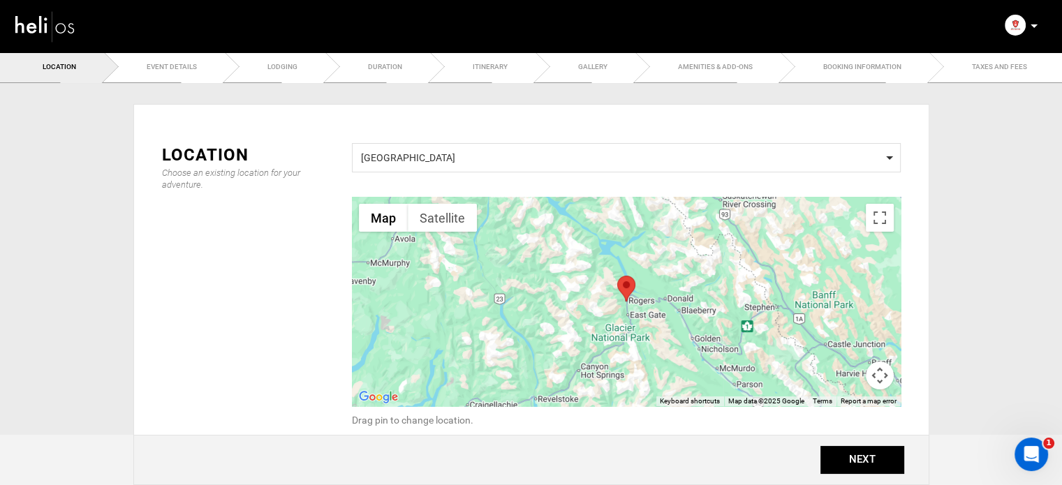 The height and width of the screenshot is (485, 1062). What do you see at coordinates (879, 376) in the screenshot?
I see `button: Map camera controls` at bounding box center [879, 376].